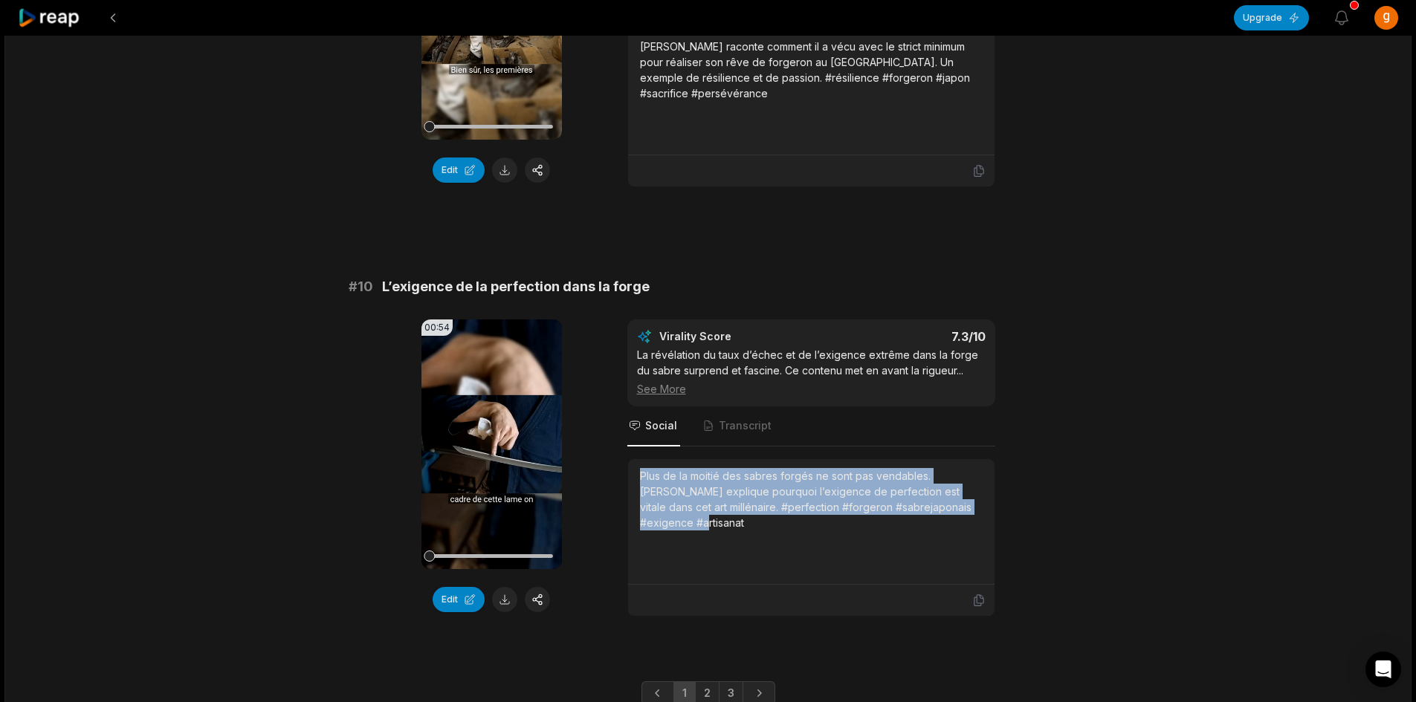 The width and height of the screenshot is (1416, 702). I want to click on button: Upgrade, so click(1271, 18).